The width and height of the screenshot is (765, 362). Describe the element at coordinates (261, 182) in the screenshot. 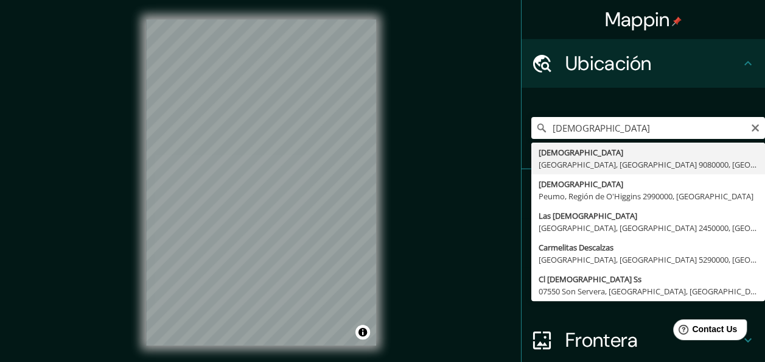

I see `canvas: Mapa` at that location.